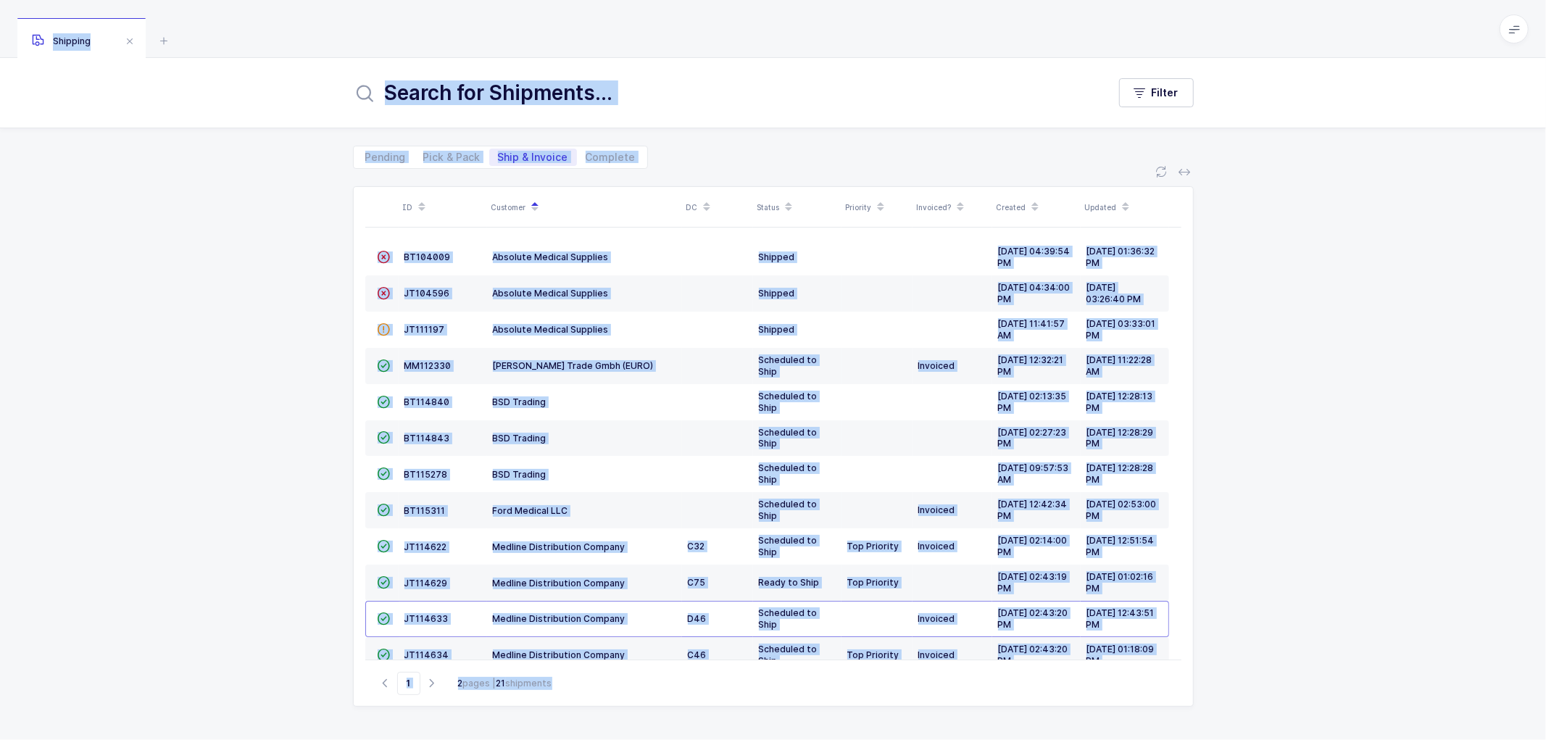 The width and height of the screenshot is (1546, 740). What do you see at coordinates (533, 157) in the screenshot?
I see `span: Ship & Invoice` at bounding box center [533, 157].